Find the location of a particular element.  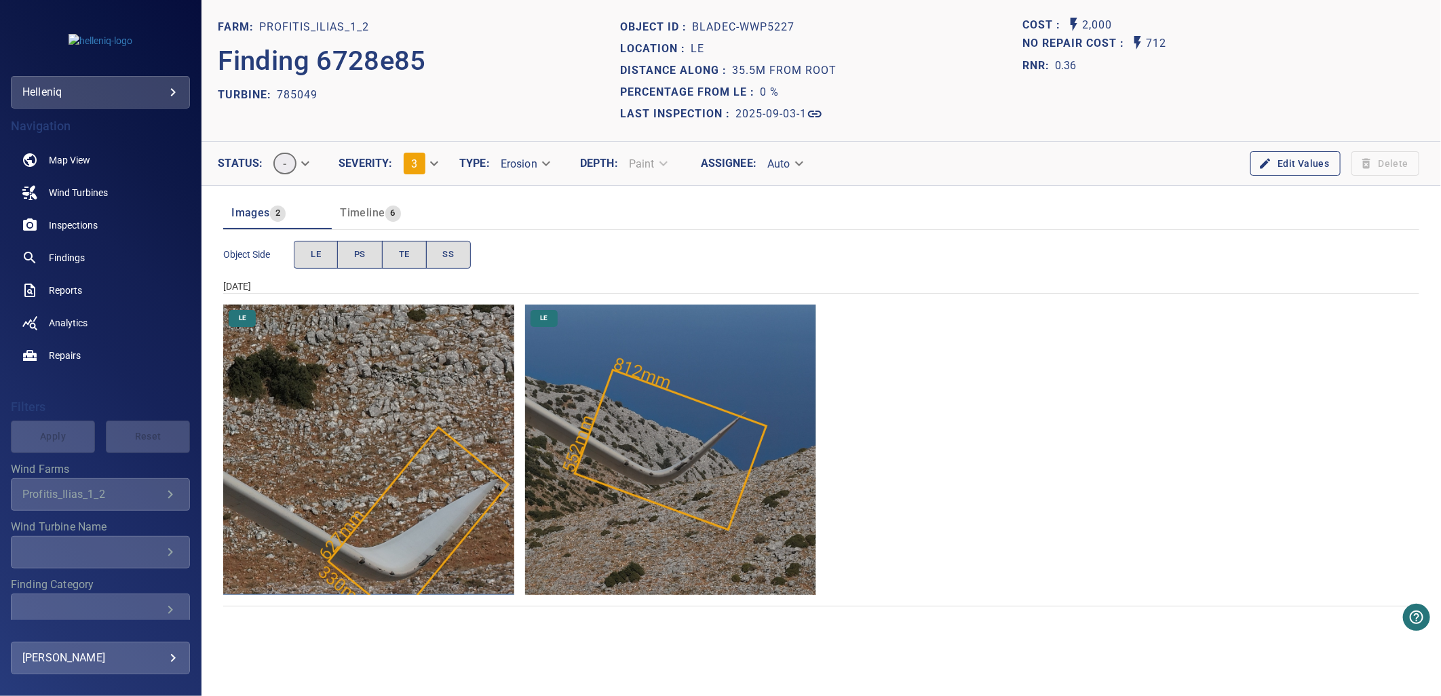

div: Paint is located at coordinates (647, 163).